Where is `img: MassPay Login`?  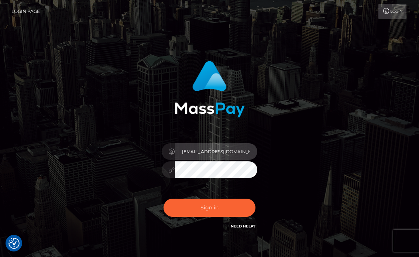 img: MassPay Login is located at coordinates (210, 89).